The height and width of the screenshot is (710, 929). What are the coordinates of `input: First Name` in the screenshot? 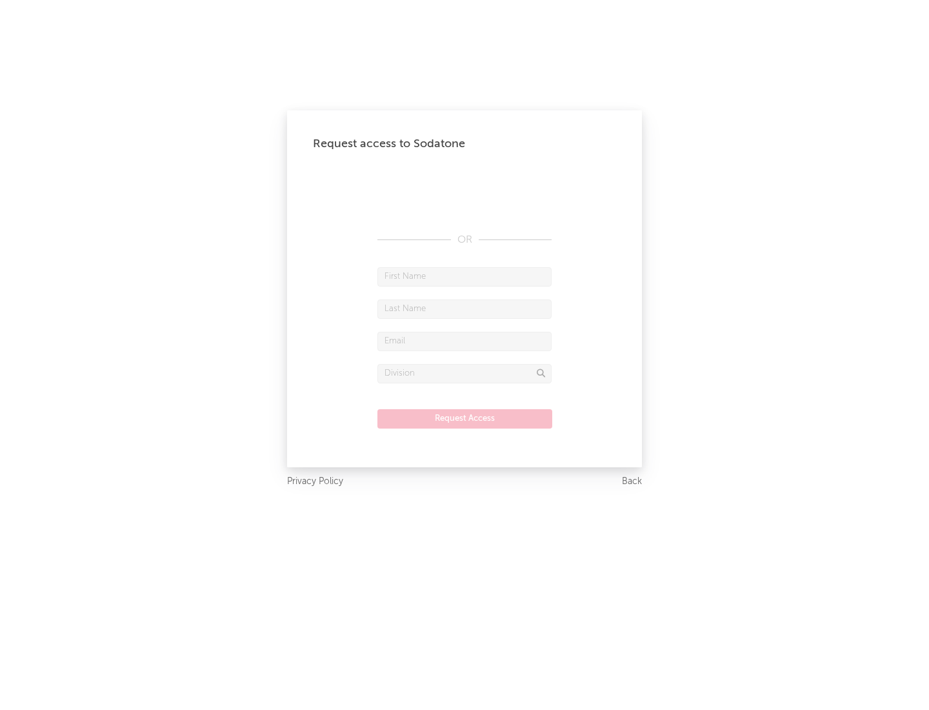 It's located at (465, 277).